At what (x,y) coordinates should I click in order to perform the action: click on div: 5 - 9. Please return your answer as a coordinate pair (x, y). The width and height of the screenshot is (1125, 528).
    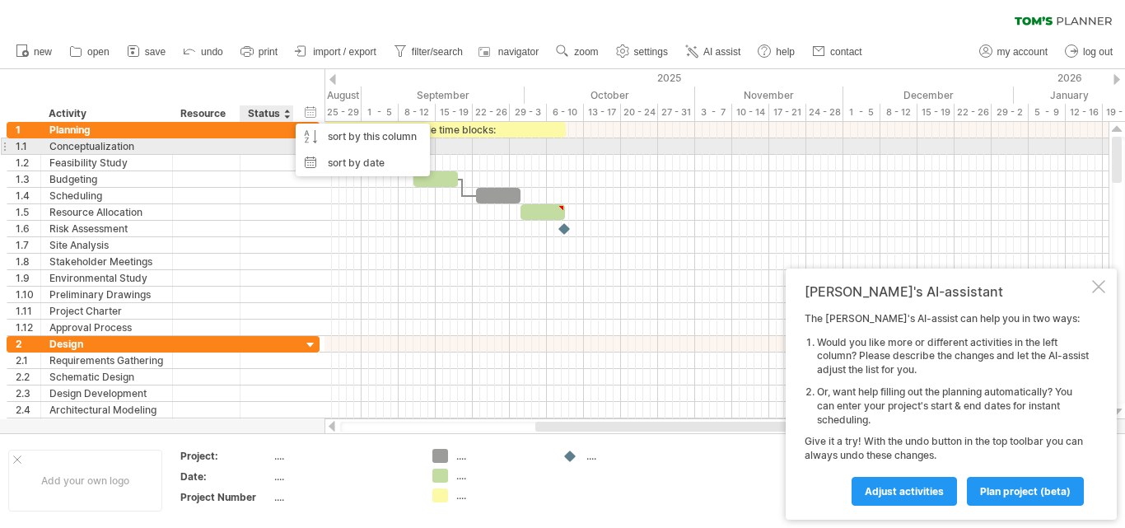
    Looking at the image, I should click on (1047, 112).